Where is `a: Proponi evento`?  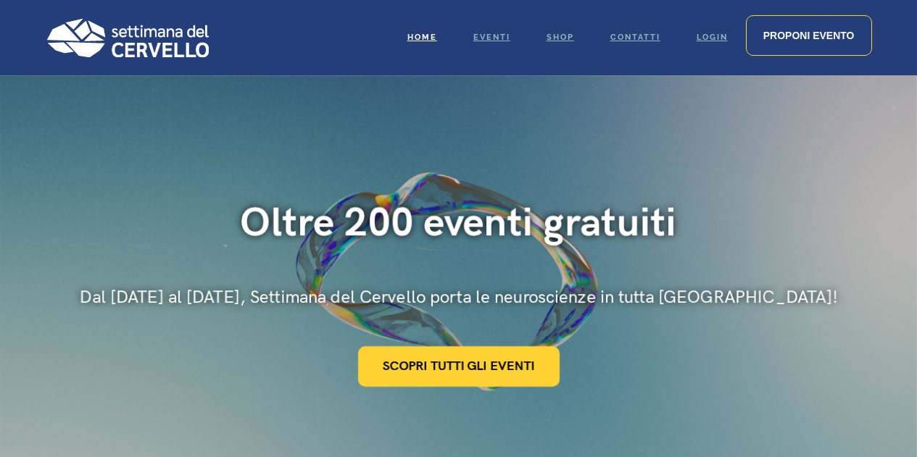
a: Proponi evento is located at coordinates (809, 36).